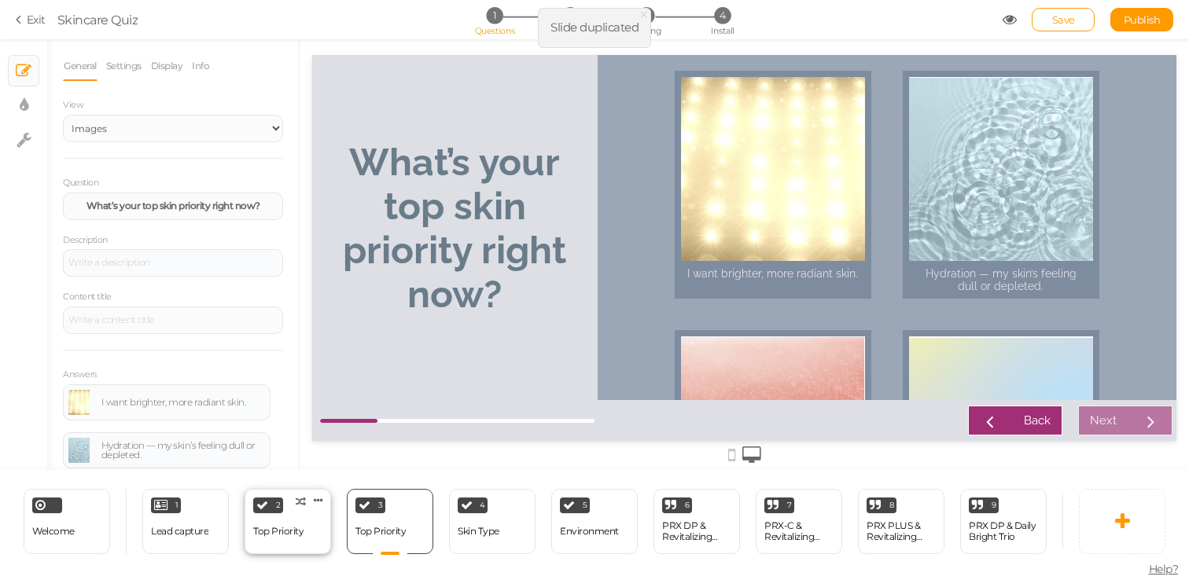  What do you see at coordinates (585, 506) in the screenshot?
I see `span: 5` at bounding box center [585, 506].